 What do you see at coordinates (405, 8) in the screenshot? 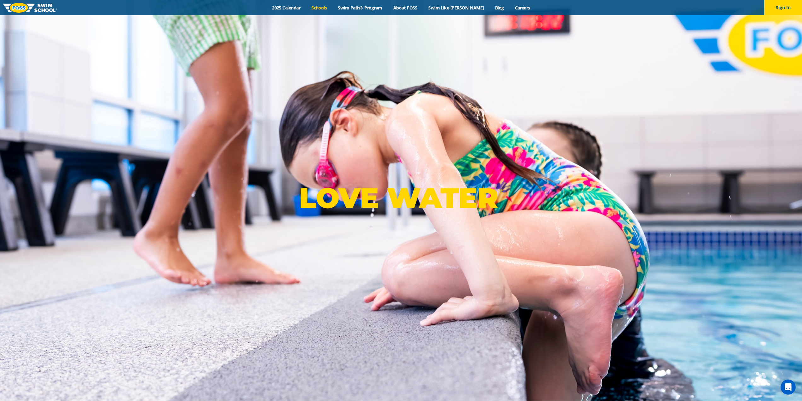
I see `a: About FOSS` at bounding box center [405, 8].